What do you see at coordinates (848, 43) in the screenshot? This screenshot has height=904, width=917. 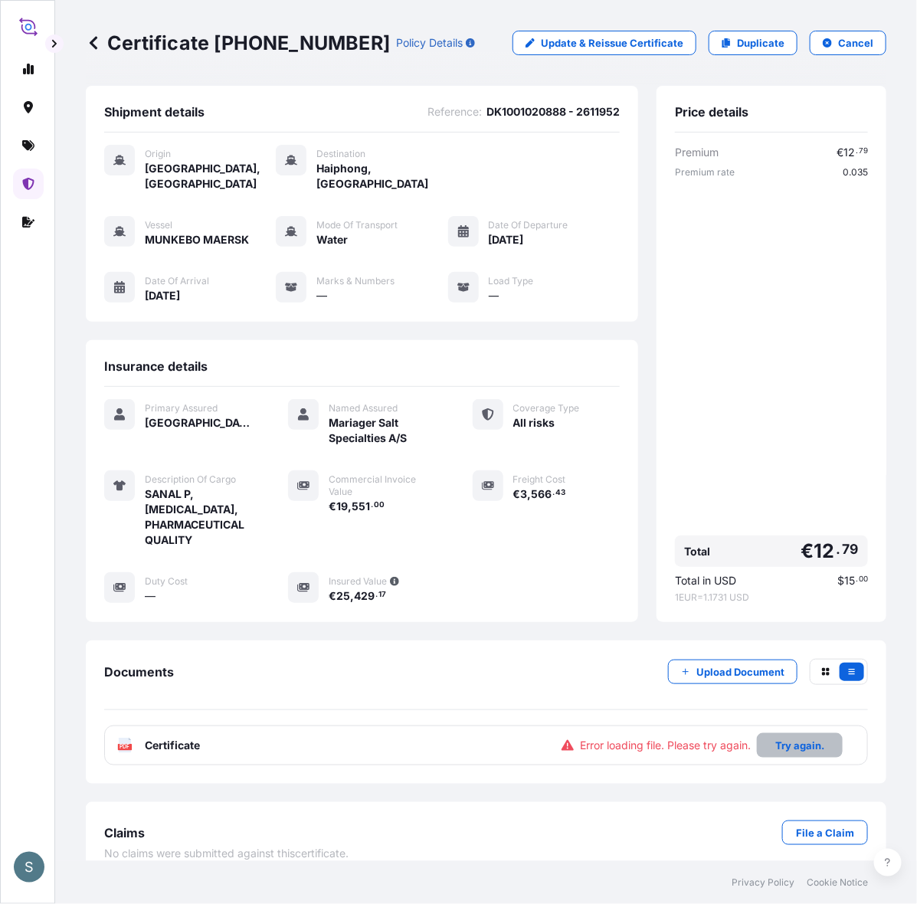 I see `button: Cancel` at bounding box center [848, 43].